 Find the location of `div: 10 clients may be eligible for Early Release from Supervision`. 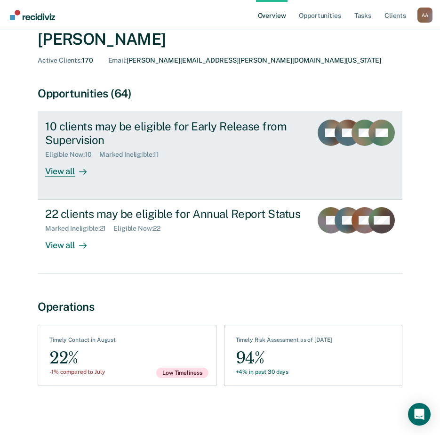

div: 10 clients may be eligible for Early Release from Supervision is located at coordinates (175, 133).